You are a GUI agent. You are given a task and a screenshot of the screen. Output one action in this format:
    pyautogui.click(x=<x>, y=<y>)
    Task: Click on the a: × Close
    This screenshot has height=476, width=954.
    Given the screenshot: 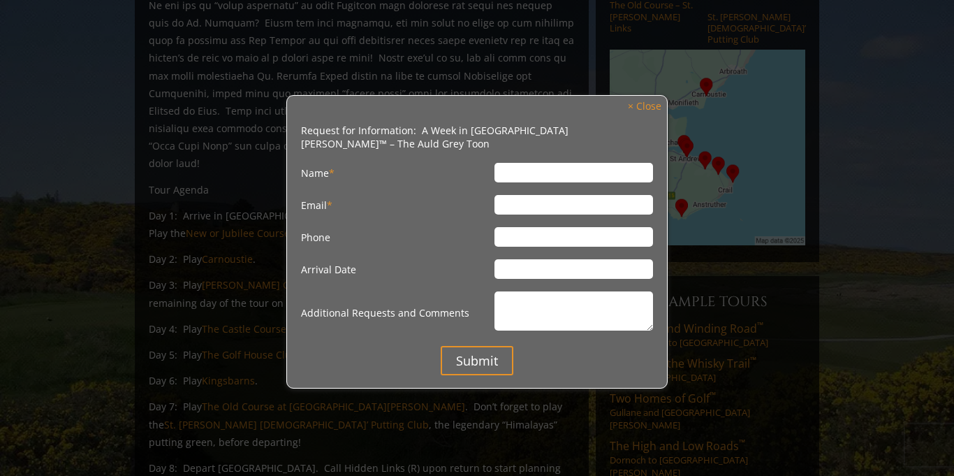 What is the action you would take?
    pyautogui.click(x=645, y=106)
    